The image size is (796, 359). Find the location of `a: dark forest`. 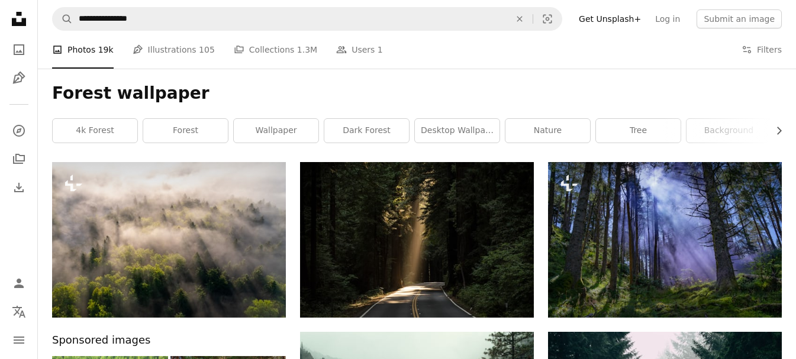

a: dark forest is located at coordinates (366, 131).